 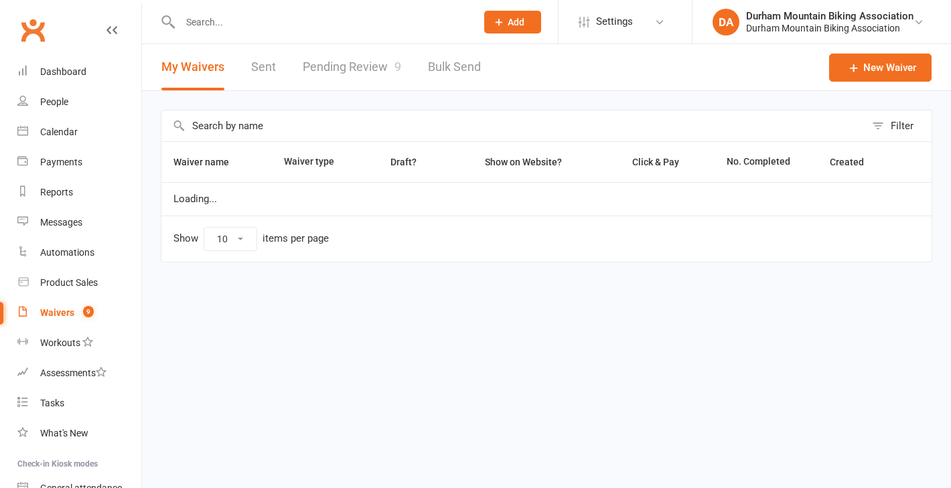 What do you see at coordinates (79, 373) in the screenshot?
I see `a: Assessments` at bounding box center [79, 373].